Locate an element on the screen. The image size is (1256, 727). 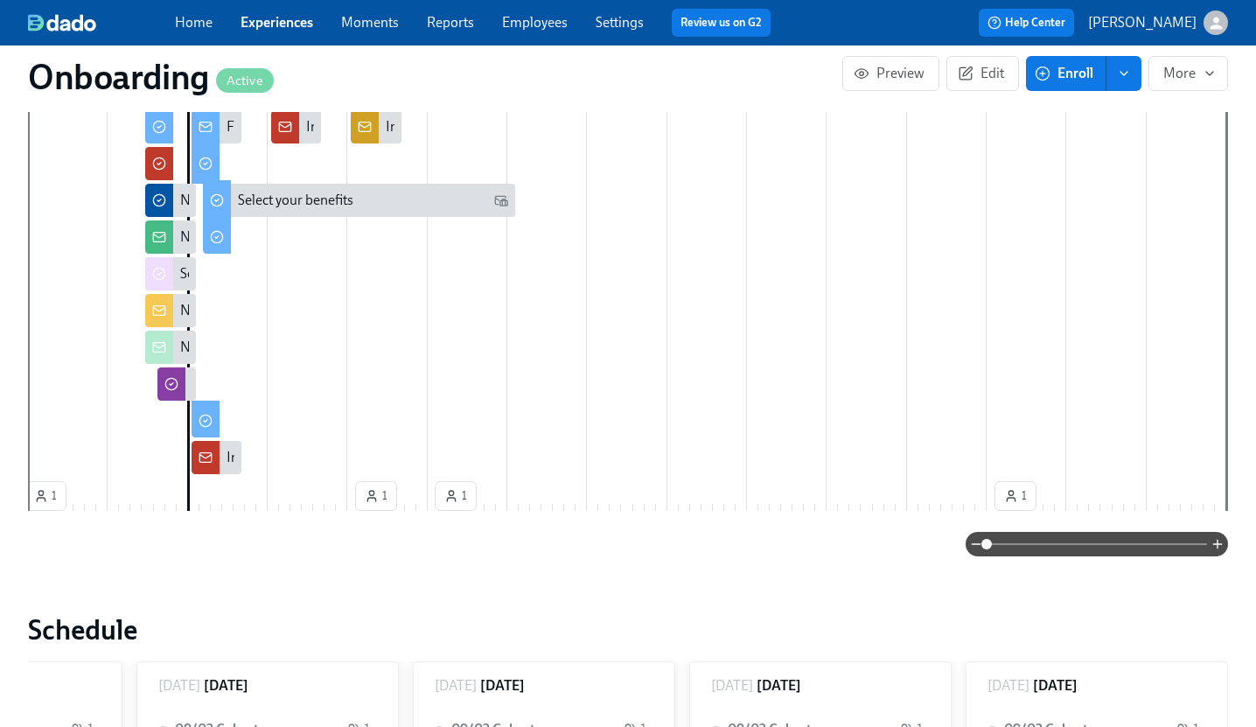
a: Employees is located at coordinates (534, 22).